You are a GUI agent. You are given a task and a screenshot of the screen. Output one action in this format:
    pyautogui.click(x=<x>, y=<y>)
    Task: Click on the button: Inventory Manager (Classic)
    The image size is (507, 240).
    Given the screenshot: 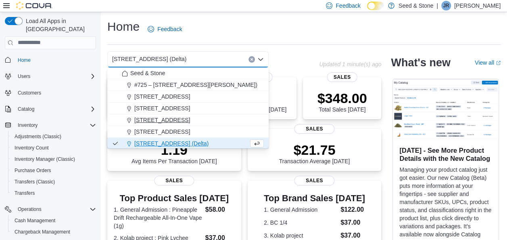 What is the action you would take?
    pyautogui.click(x=54, y=159)
    